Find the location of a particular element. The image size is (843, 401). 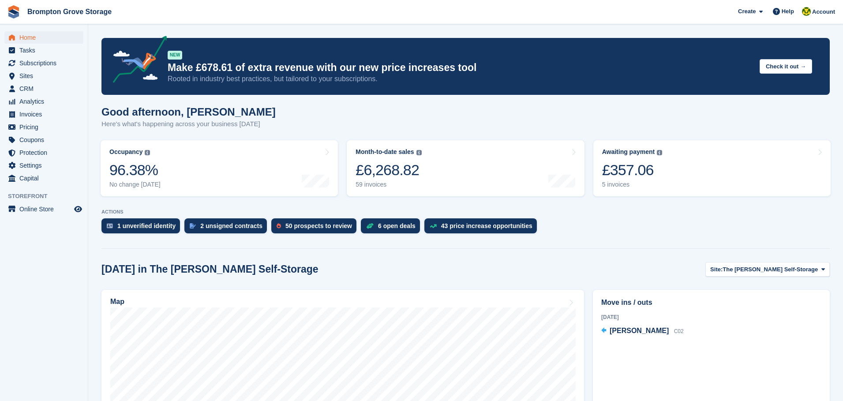

span: Account is located at coordinates (824, 12).